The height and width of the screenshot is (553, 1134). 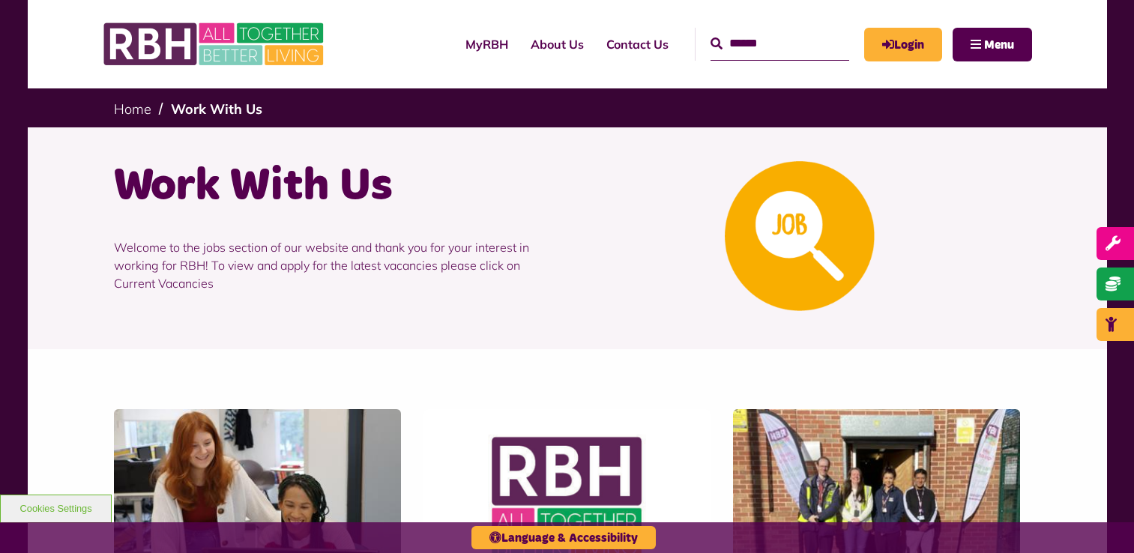 I want to click on a: Home, so click(x=133, y=109).